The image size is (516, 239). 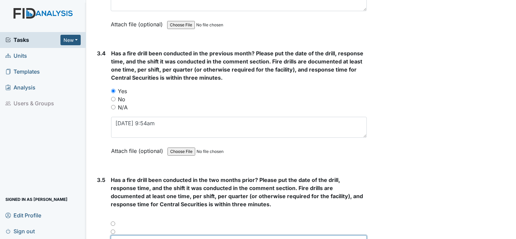 I want to click on input: Yes, so click(x=113, y=91).